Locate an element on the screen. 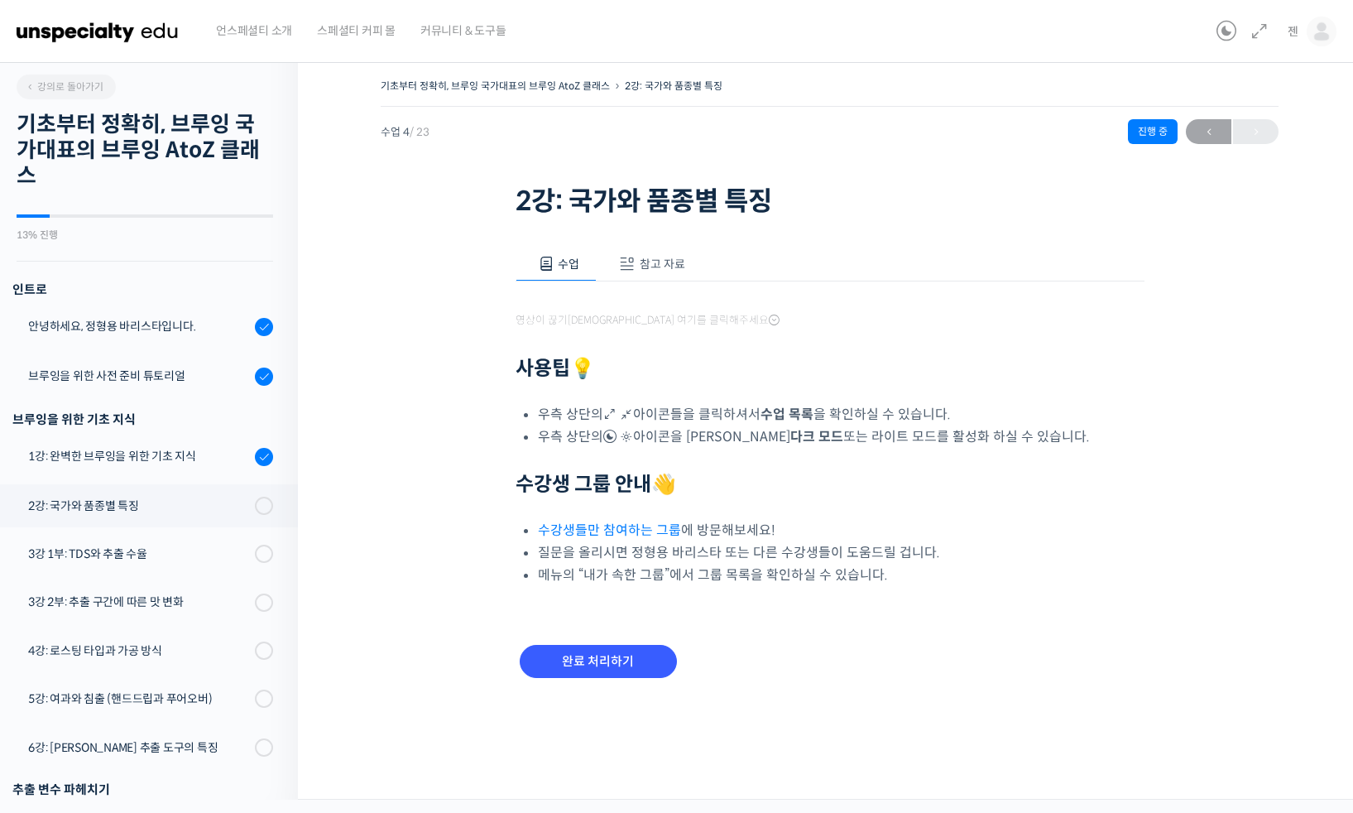 This screenshot has width=1353, height=813. div: 브루잉을 위한 사전 준비 튜토리얼 is located at coordinates (139, 376).